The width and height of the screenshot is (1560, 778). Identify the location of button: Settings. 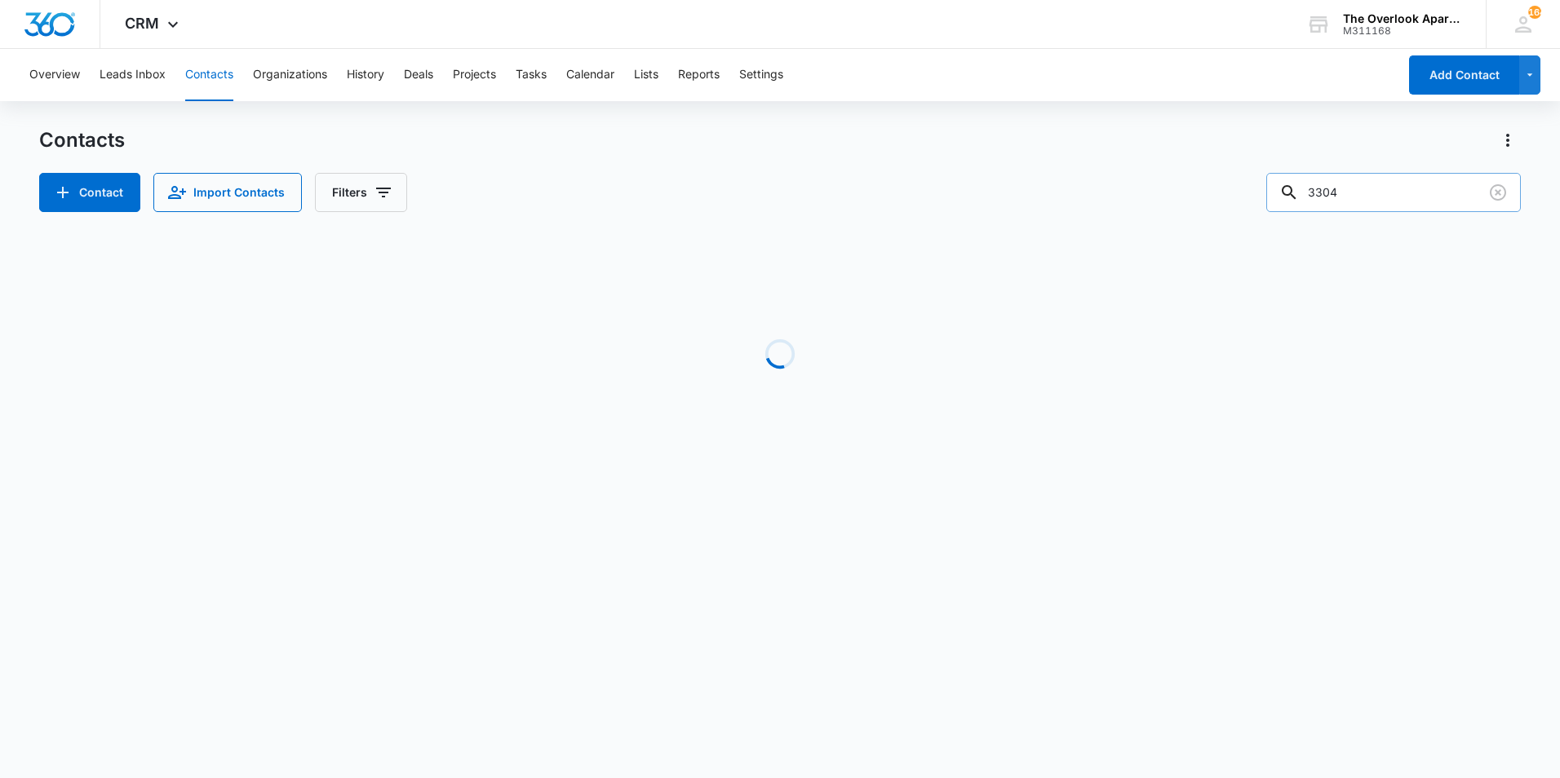
(761, 75).